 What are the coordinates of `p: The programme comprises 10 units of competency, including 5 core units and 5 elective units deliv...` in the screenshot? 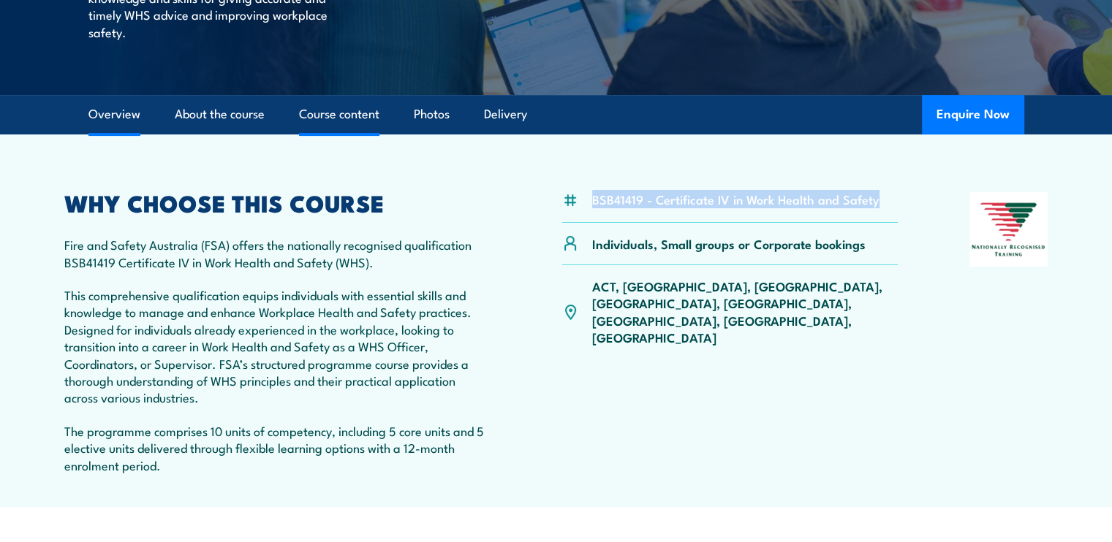 It's located at (278, 448).